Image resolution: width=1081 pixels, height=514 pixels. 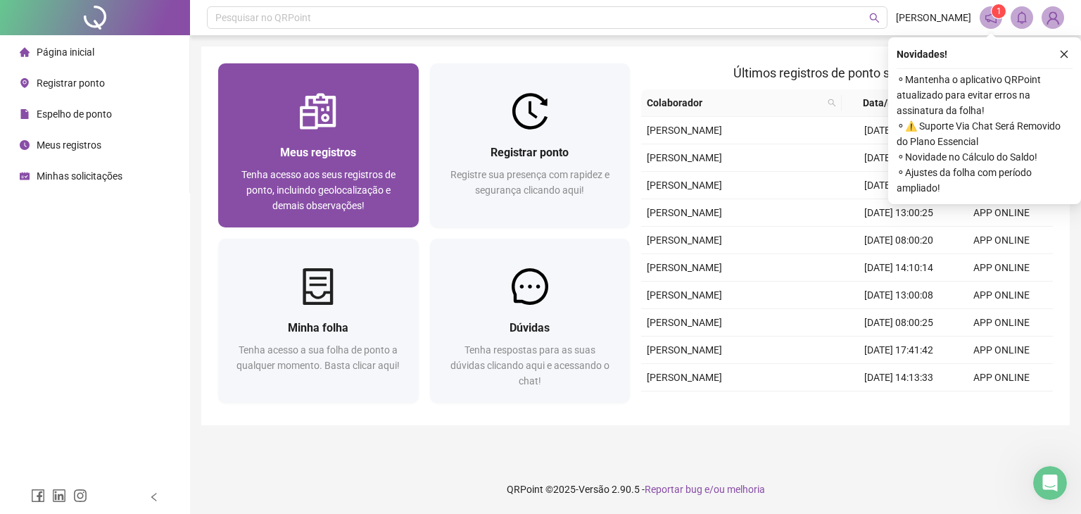 What do you see at coordinates (1053, 18) in the screenshot?
I see `img: 23310` at bounding box center [1053, 18].